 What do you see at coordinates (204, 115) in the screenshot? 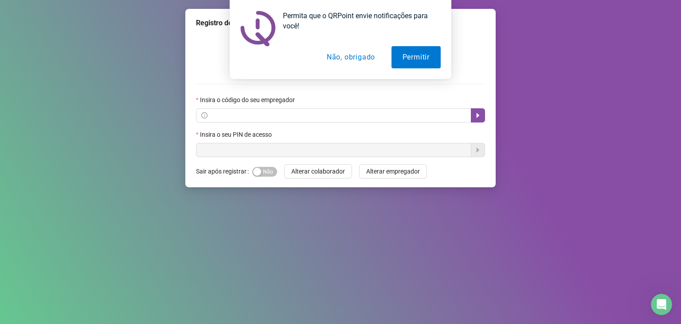
I see `span: info-circle` at bounding box center [204, 115].